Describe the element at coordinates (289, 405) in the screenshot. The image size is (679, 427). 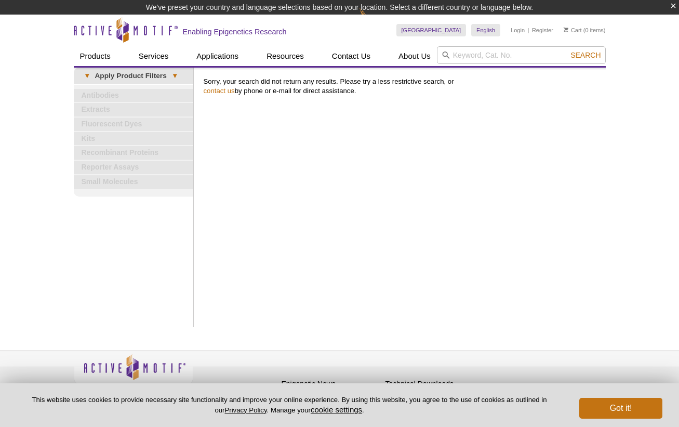
I see `p: This website uses cookies to provide necessary site functionality and improve your online experie...` at that location.